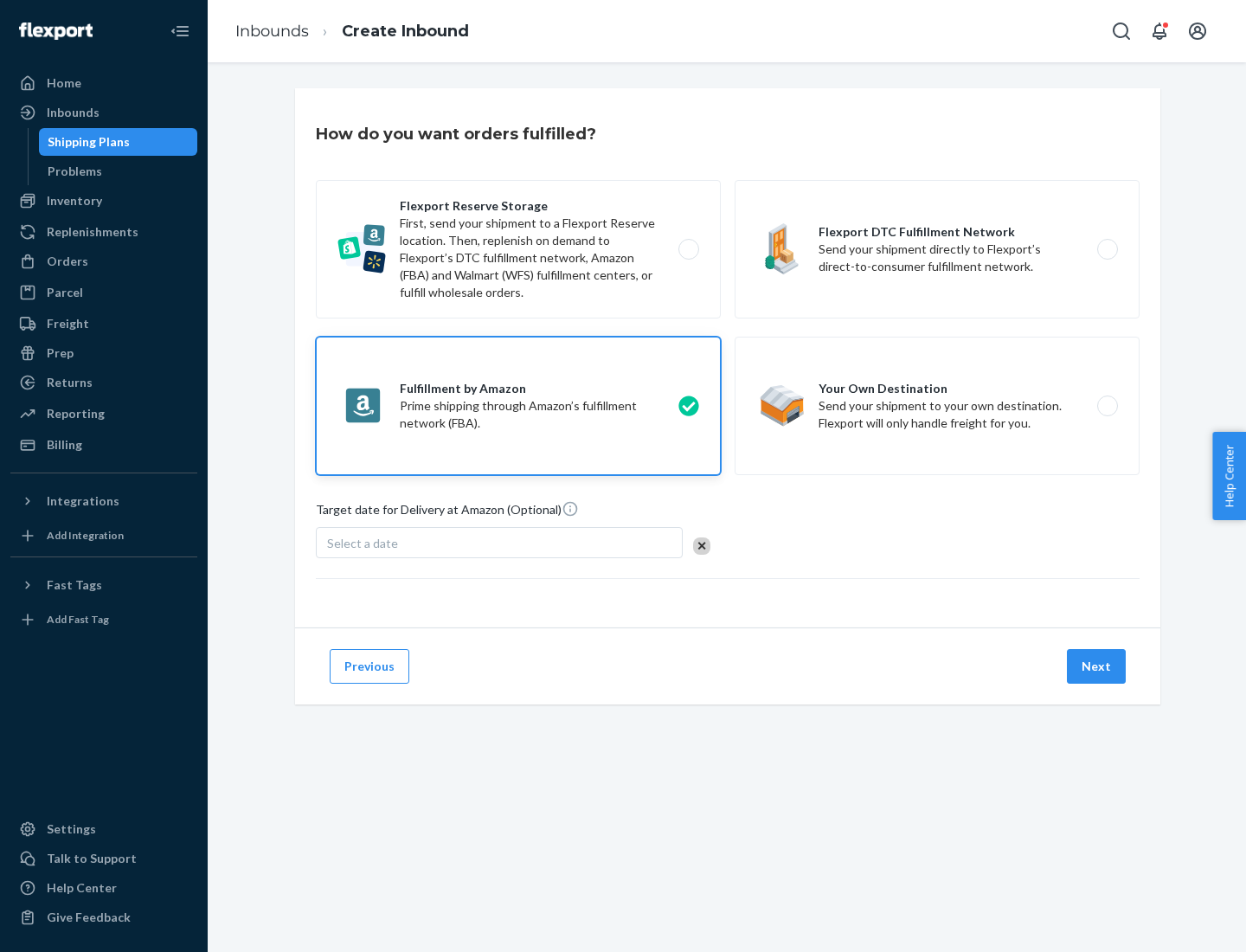 The height and width of the screenshot is (952, 1246). What do you see at coordinates (104, 232) in the screenshot?
I see `a: Replenishments` at bounding box center [104, 232].